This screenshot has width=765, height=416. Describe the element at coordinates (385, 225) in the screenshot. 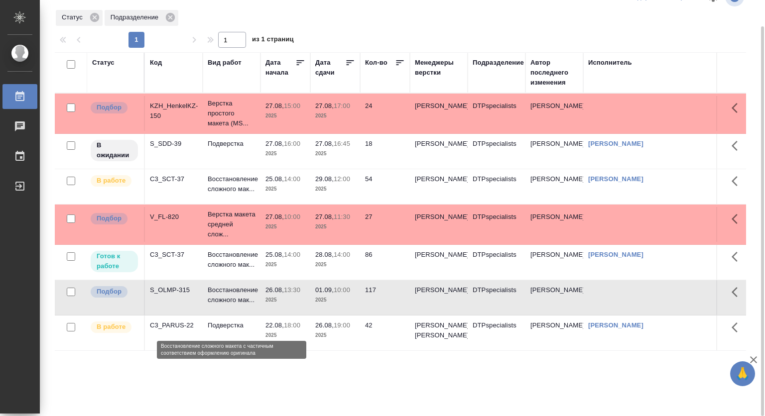

I see `td: 27` at that location.